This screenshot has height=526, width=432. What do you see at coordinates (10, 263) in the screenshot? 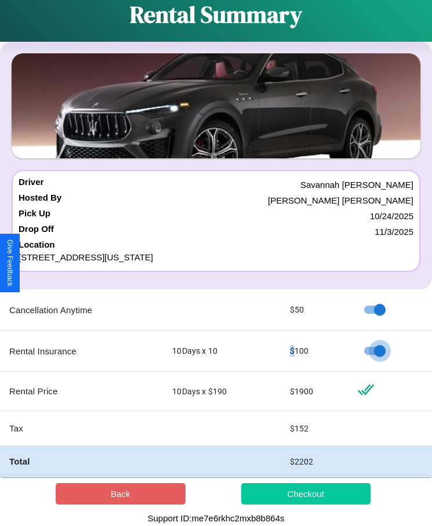
I see `div: Give Feedback` at bounding box center [10, 263].